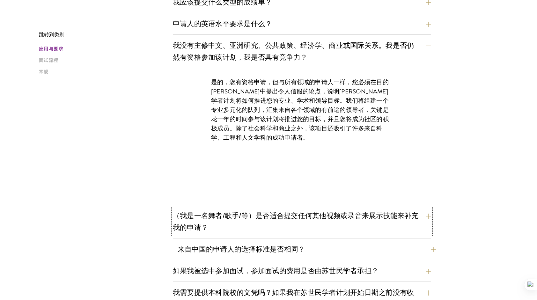  What do you see at coordinates (302, 51) in the screenshot?
I see `button: 我没有主修中文、亚洲研究、公共政策、经济学、商业或国际关系。我是否仍然有资格参加该计划，我是否具有竞争力？` at bounding box center [302, 51].